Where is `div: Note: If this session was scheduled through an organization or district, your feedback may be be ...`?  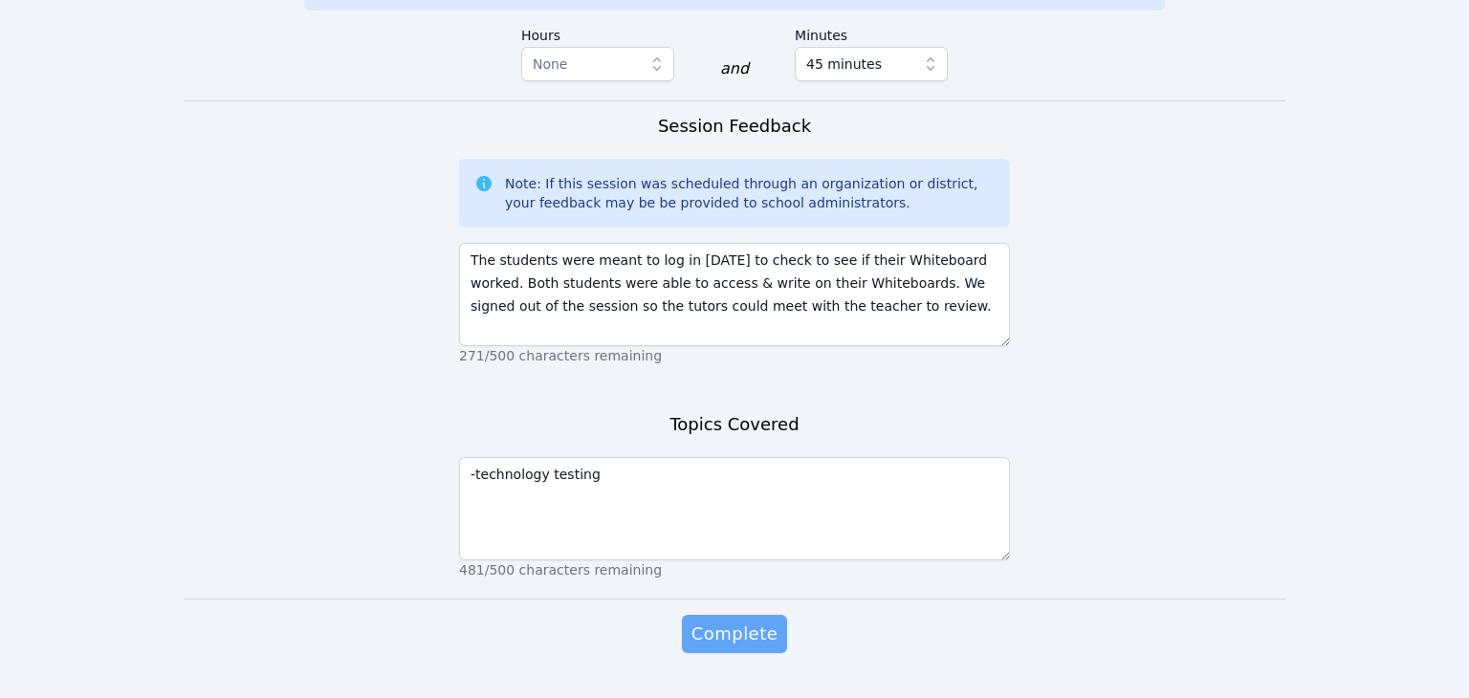
div: Note: If this session was scheduled through an organization or district, your feedback may be be ... is located at coordinates (750, 193).